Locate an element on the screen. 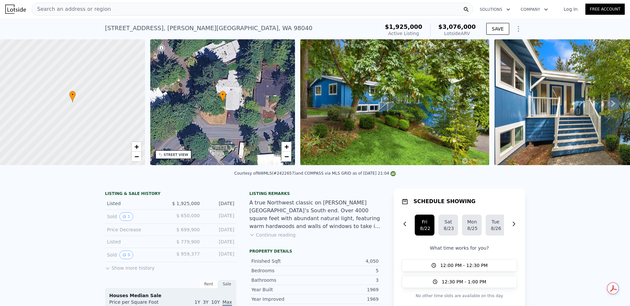  div: 3 is located at coordinates (347, 280).